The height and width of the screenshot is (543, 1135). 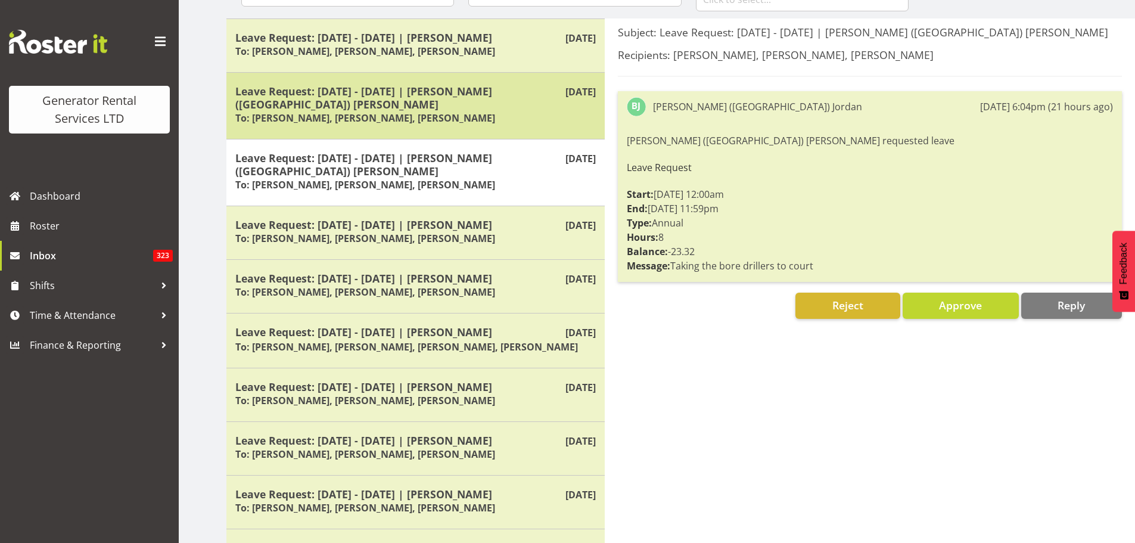 What do you see at coordinates (1071, 305) in the screenshot?
I see `span: Reply` at bounding box center [1071, 305].